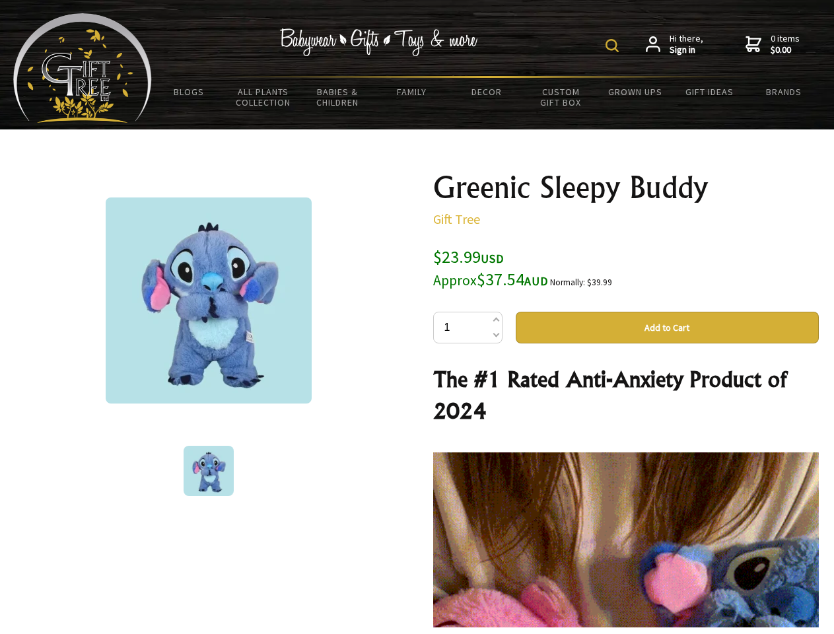  I want to click on a: Gift Ideas, so click(709, 92).